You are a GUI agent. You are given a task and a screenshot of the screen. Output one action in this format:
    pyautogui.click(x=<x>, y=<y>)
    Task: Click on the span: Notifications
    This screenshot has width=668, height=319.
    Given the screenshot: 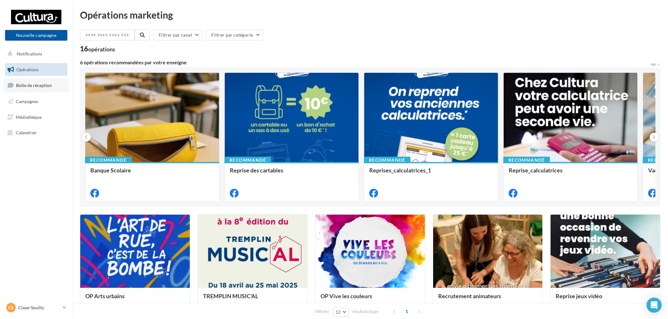 What is the action you would take?
    pyautogui.click(x=29, y=54)
    